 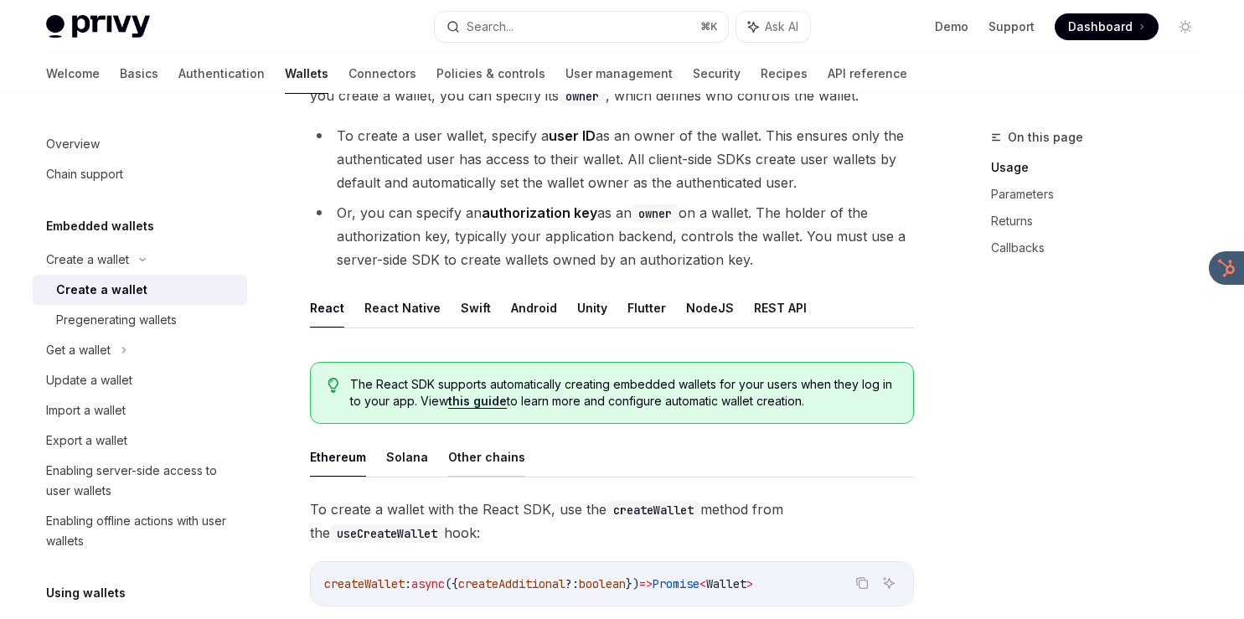 I want to click on div: Export a wallet, so click(x=86, y=441).